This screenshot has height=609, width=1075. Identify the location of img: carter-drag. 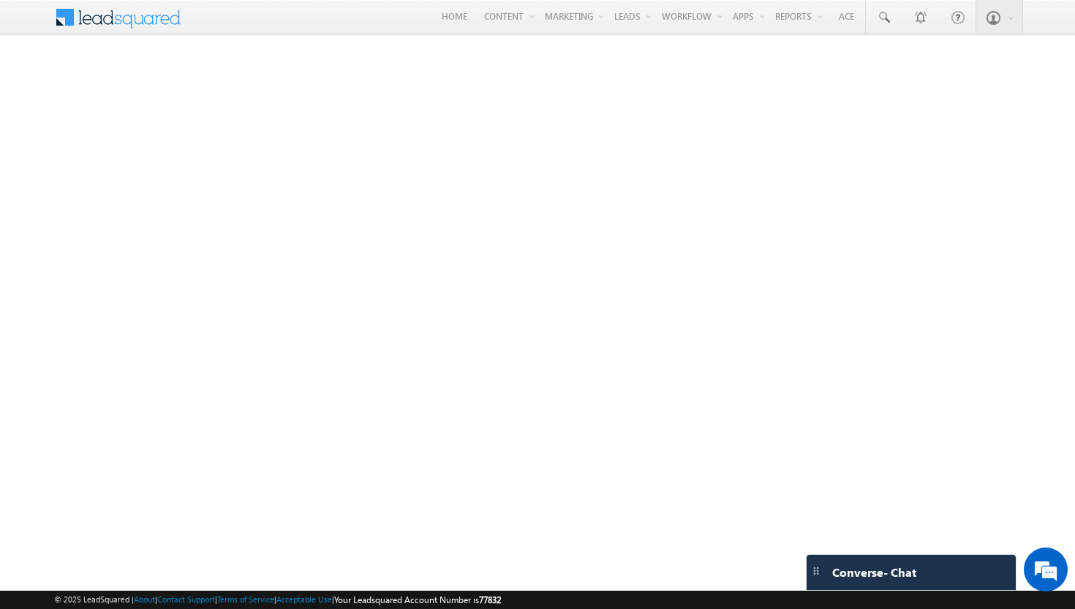
(816, 571).